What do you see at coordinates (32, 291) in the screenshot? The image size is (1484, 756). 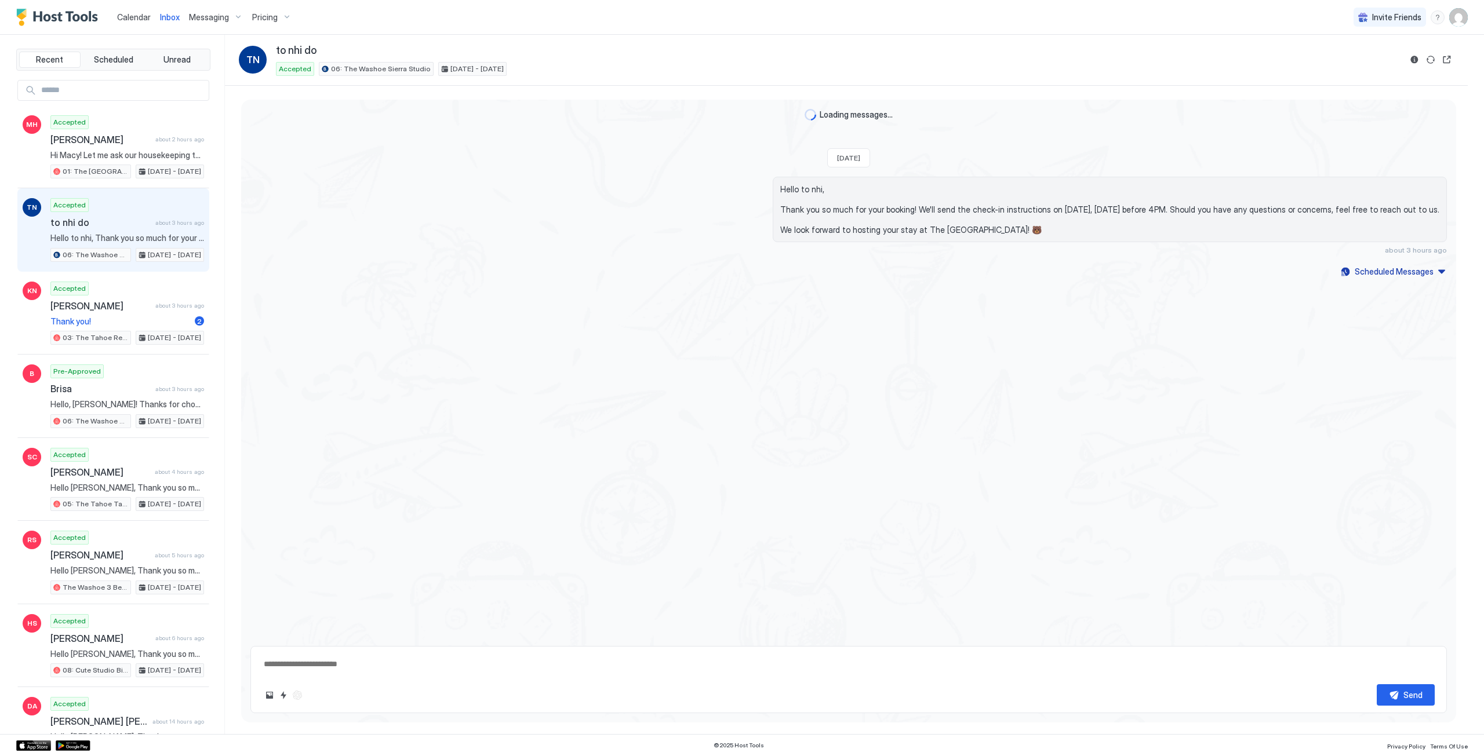 I see `span: KN` at bounding box center [32, 291].